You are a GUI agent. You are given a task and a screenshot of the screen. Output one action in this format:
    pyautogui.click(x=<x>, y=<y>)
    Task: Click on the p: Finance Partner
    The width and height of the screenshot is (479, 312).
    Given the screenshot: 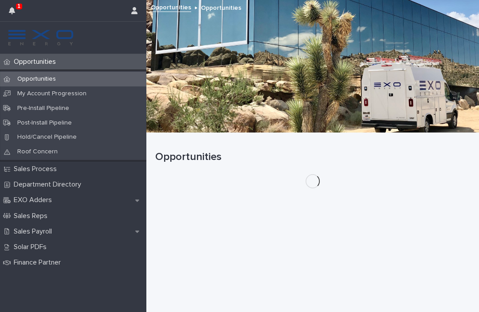 What is the action you would take?
    pyautogui.click(x=39, y=262)
    